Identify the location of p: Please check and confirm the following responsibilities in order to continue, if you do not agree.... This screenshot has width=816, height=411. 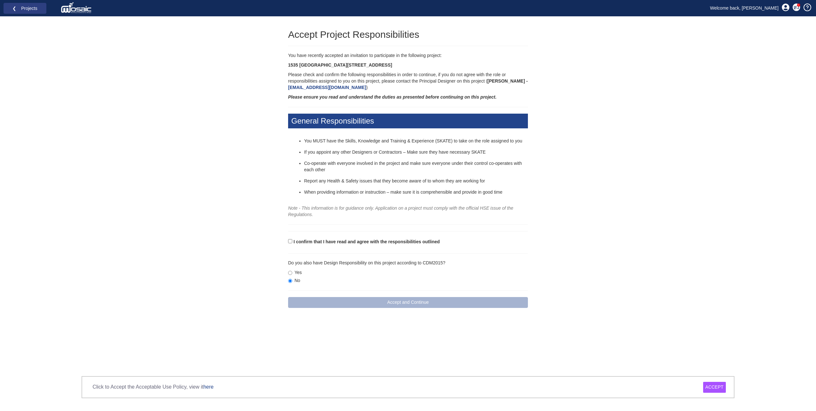
(408, 81).